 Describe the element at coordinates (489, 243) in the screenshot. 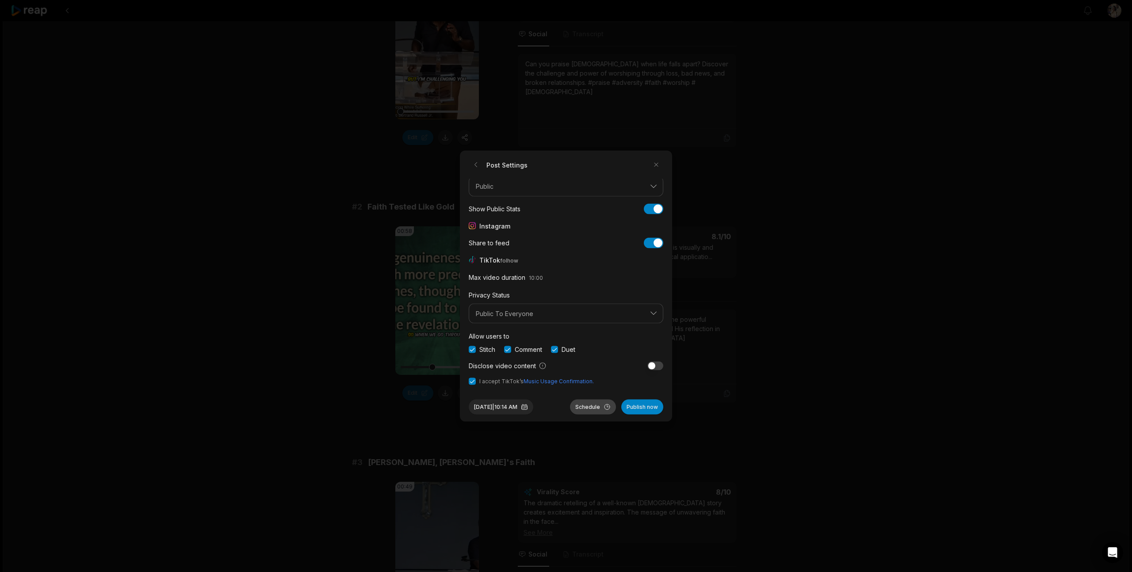

I see `div: Share to feed` at that location.